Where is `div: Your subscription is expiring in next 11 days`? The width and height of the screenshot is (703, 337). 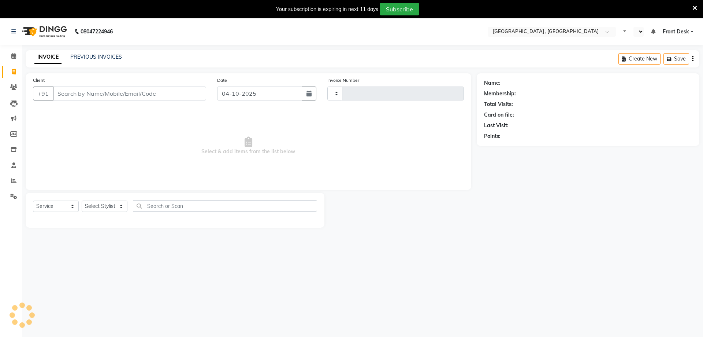
div: Your subscription is expiring in next 11 days is located at coordinates (327, 9).